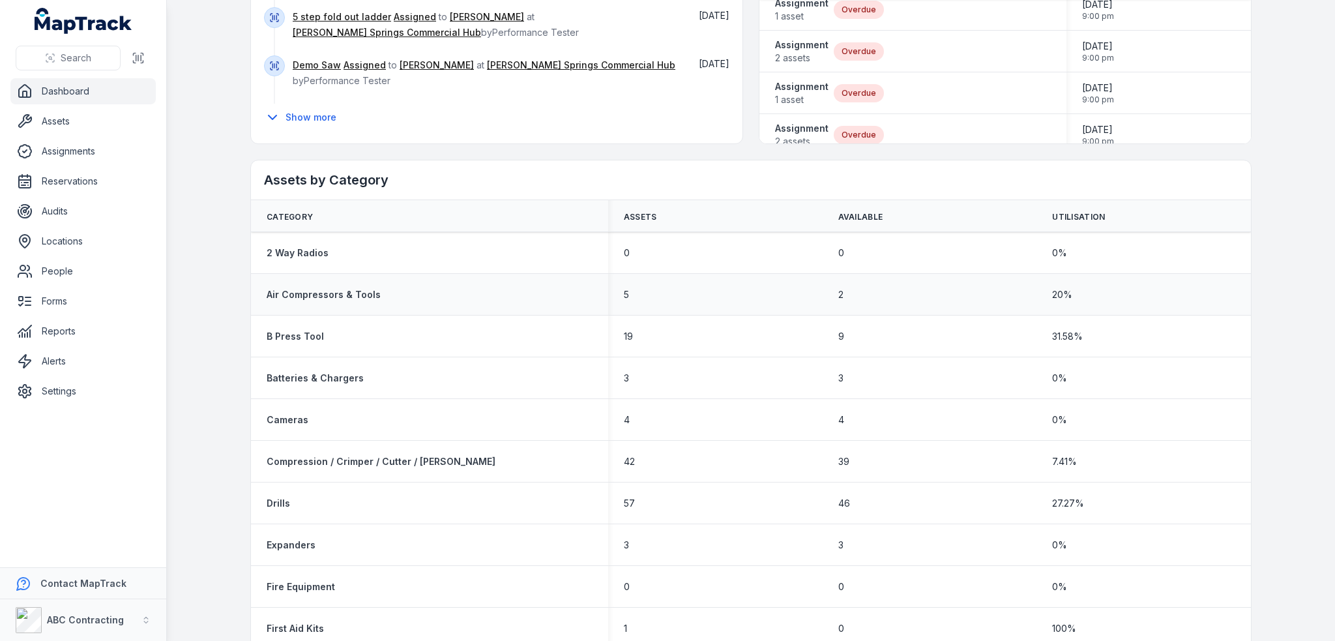  I want to click on time: 21/07/2025, 10:28:50 am, so click(714, 63).